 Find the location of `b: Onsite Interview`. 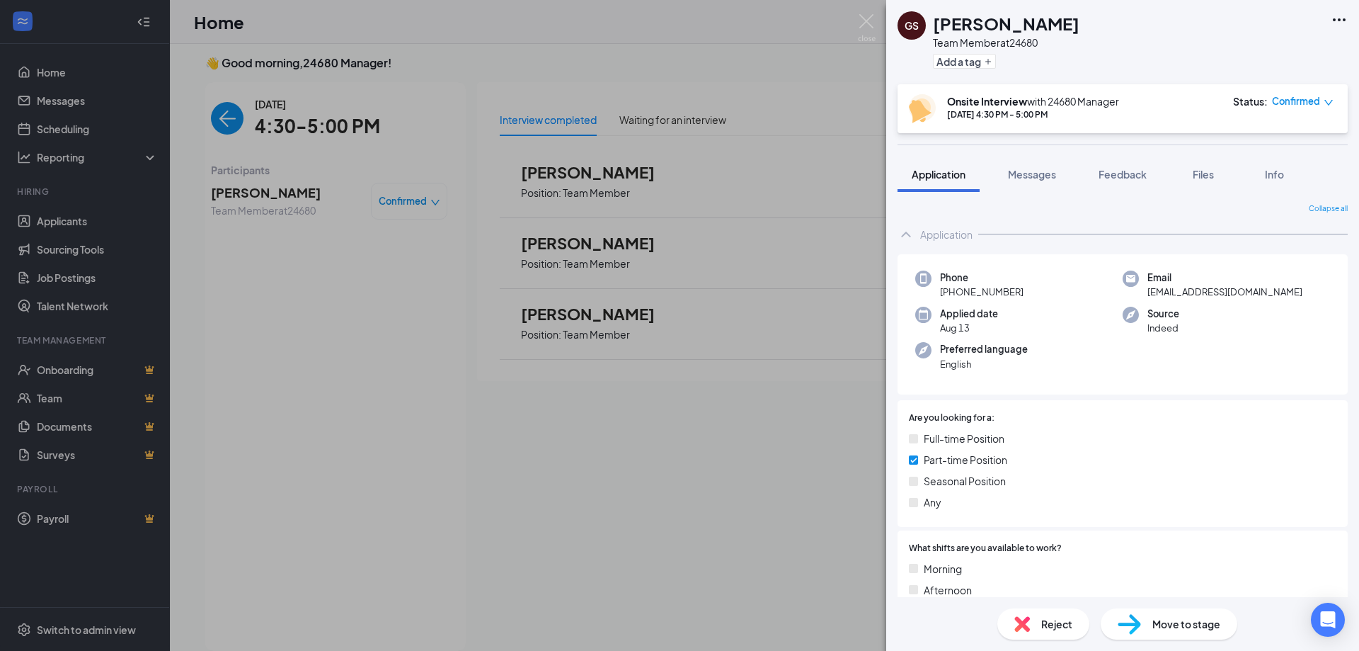

b: Onsite Interview is located at coordinates (987, 101).